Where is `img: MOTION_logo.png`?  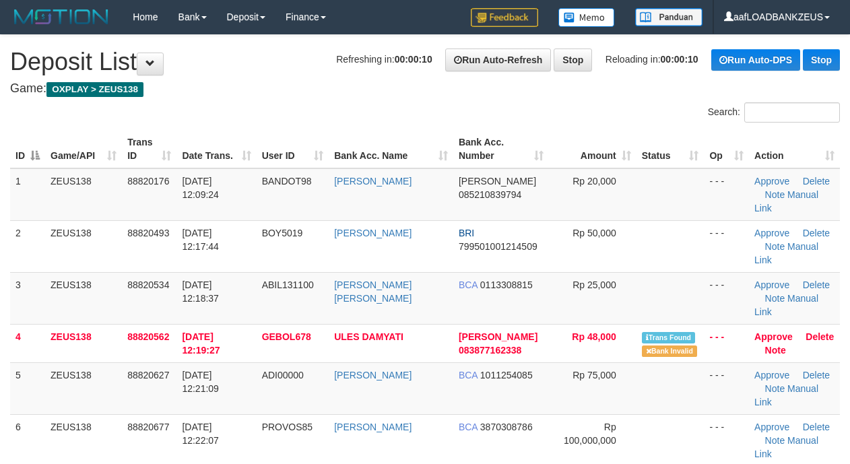
img: MOTION_logo.png is located at coordinates (61, 17).